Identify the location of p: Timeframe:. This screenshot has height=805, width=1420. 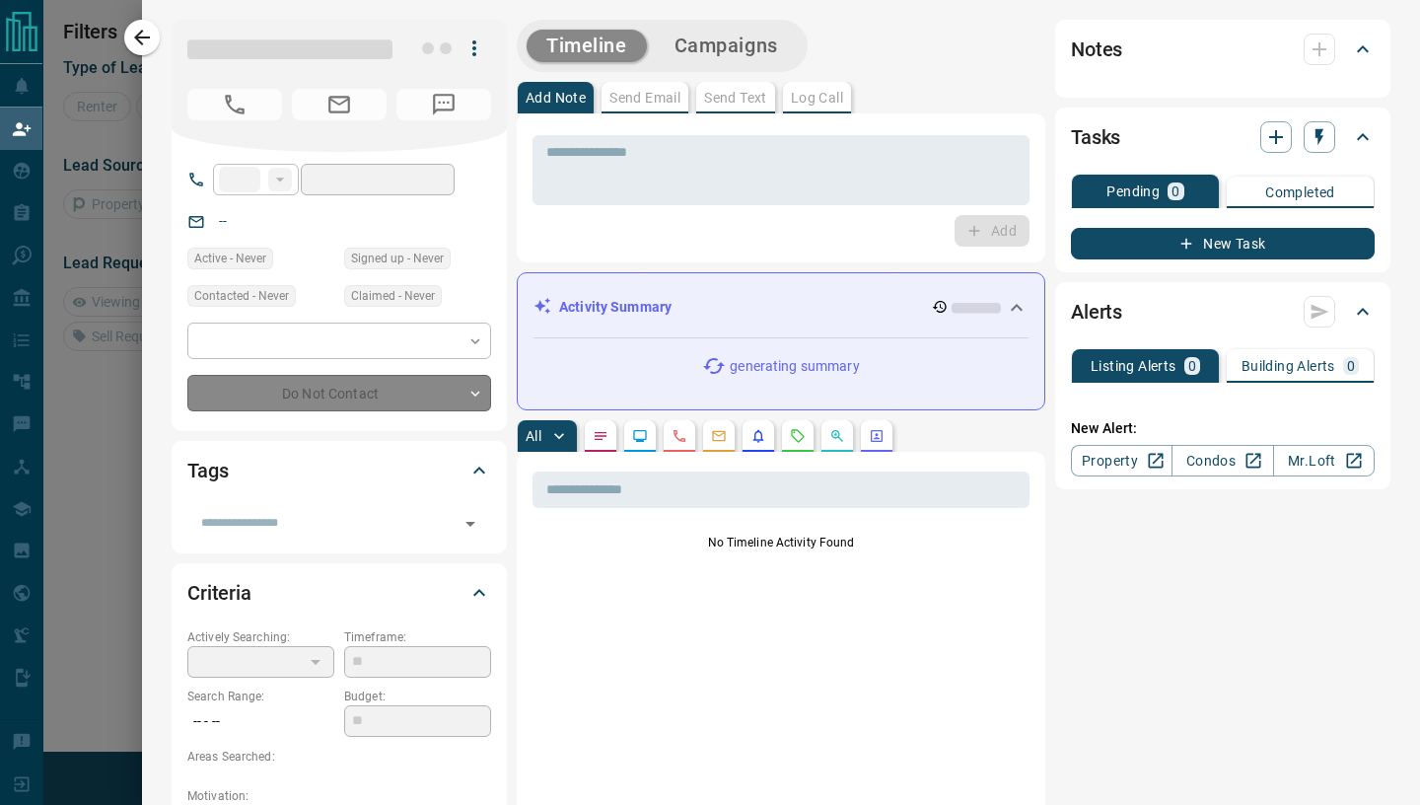
(417, 637).